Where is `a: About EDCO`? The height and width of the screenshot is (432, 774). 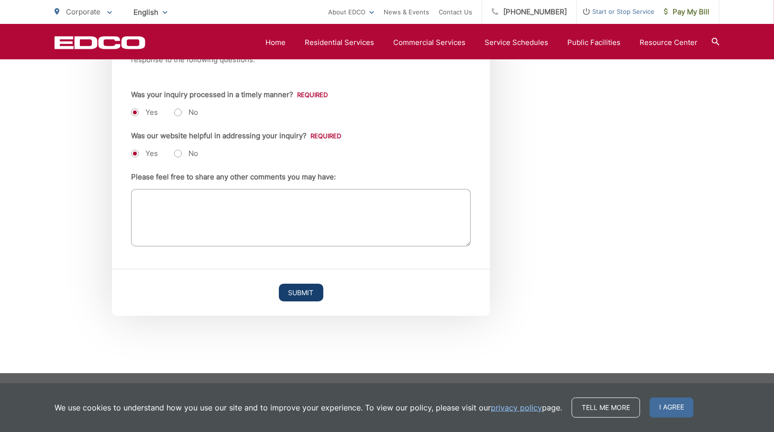 a: About EDCO is located at coordinates (351, 12).